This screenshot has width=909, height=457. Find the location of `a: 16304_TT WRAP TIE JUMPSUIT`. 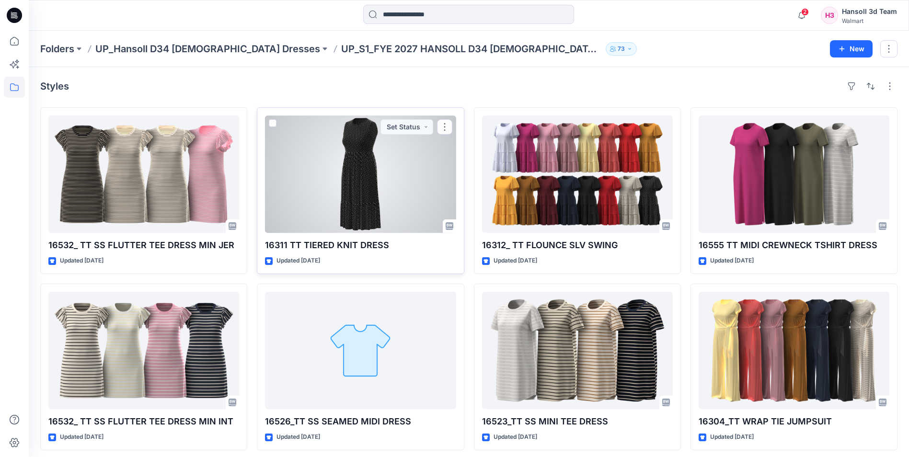

a: 16304_TT WRAP TIE JUMPSUIT is located at coordinates (794, 350).